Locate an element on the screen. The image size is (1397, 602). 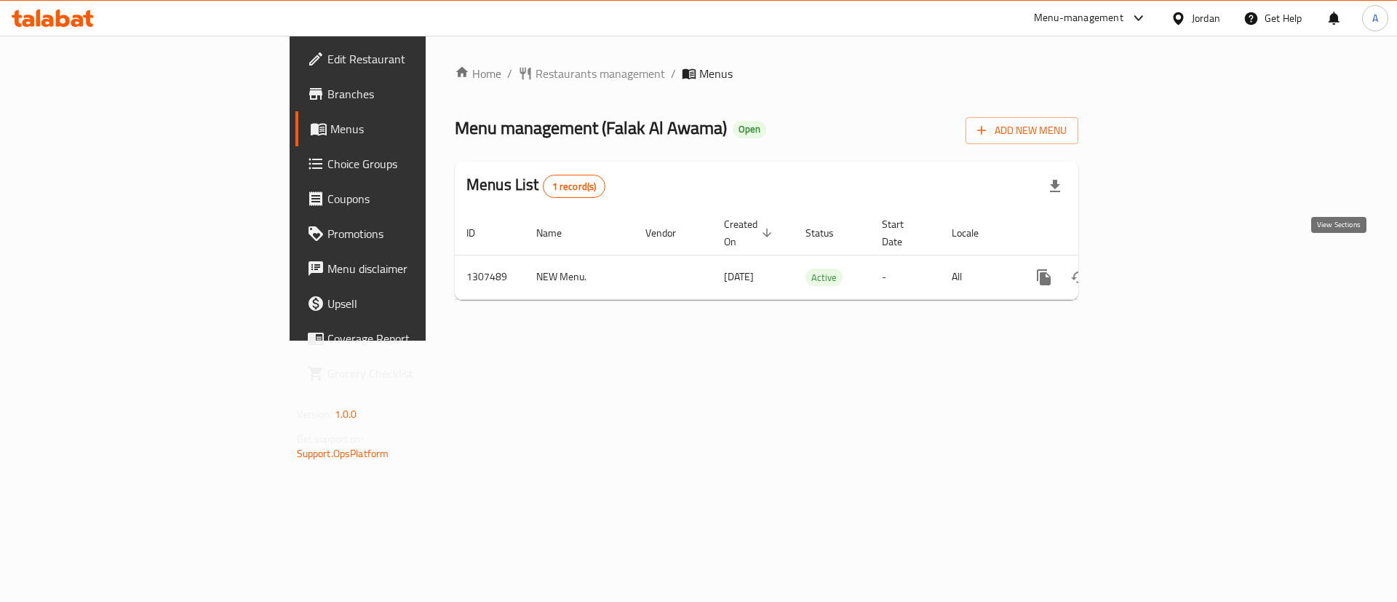
span: Get support on: is located at coordinates (330, 439).